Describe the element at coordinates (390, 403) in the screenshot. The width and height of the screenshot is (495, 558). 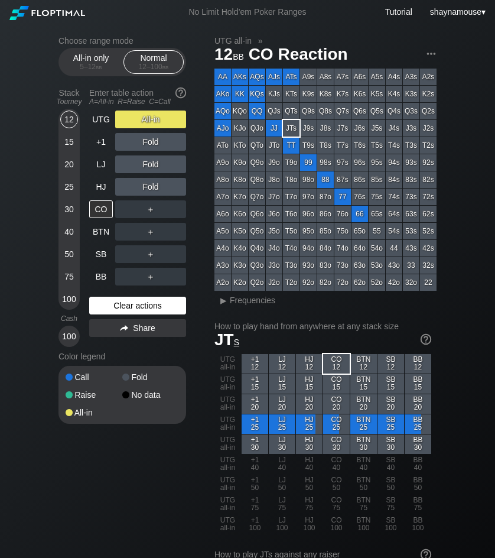
I see `div: SB 20` at that location.